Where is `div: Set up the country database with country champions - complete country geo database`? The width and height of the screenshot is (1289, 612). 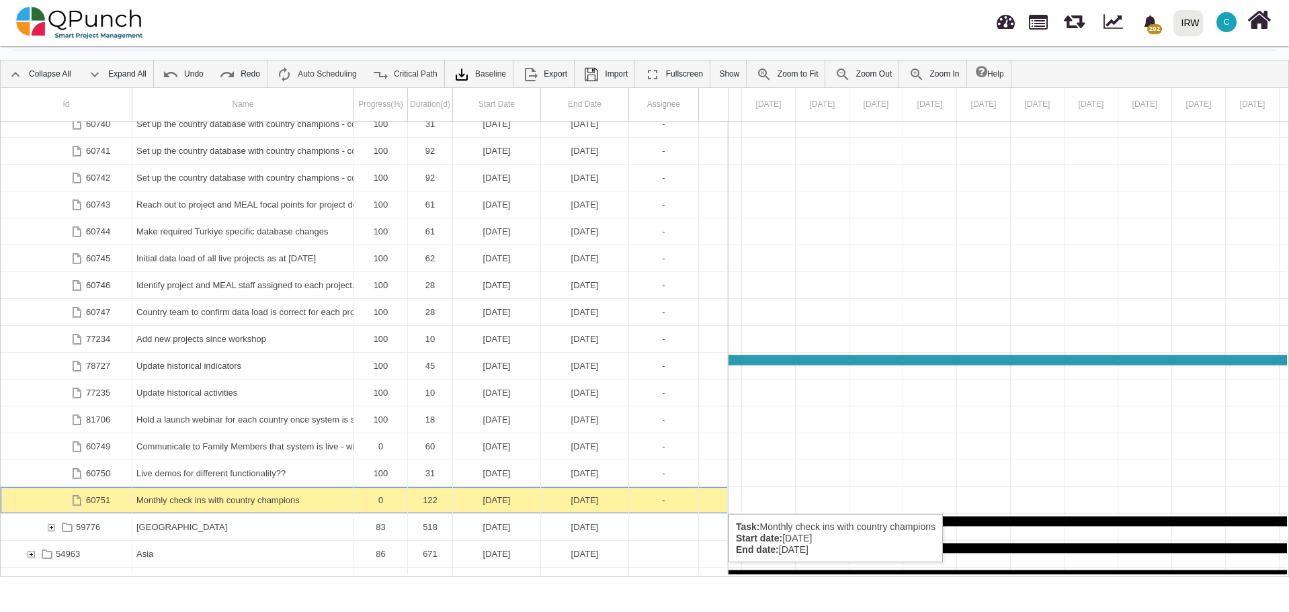
div: Set up the country database with country champions - complete country geo database is located at coordinates (243, 151).